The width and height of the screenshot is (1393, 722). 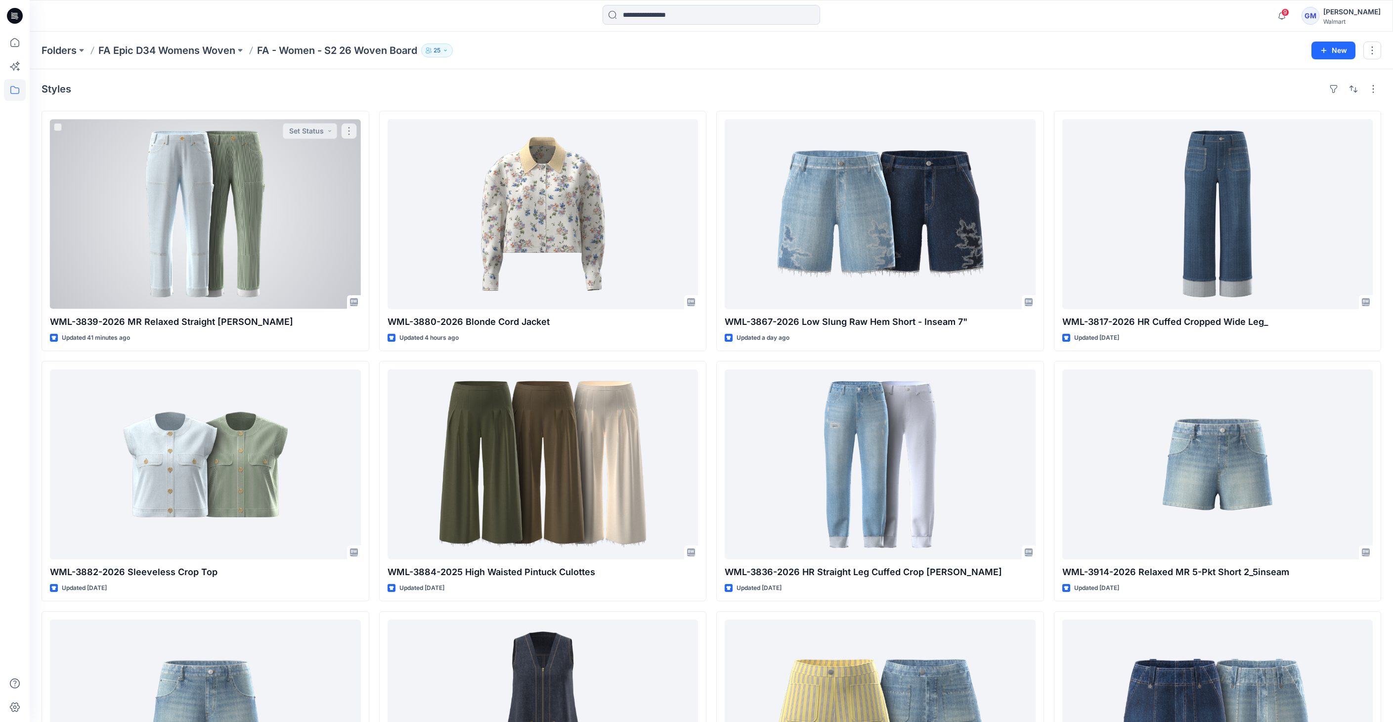 I want to click on p: FA Epic D34 Womens Woven, so click(x=167, y=50).